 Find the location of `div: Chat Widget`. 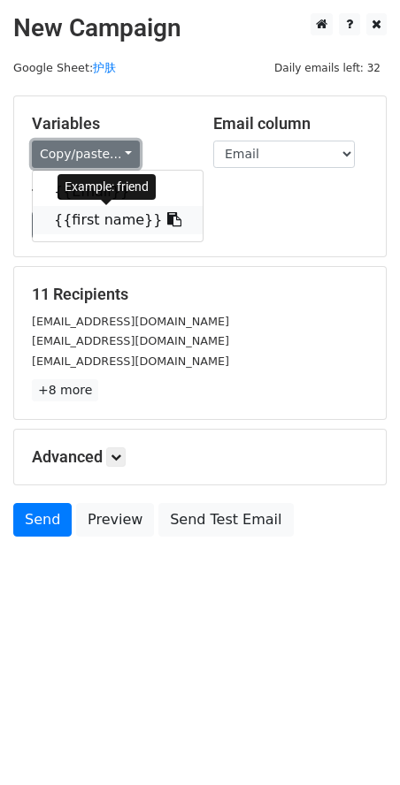

div: Chat Widget is located at coordinates (355, 742).